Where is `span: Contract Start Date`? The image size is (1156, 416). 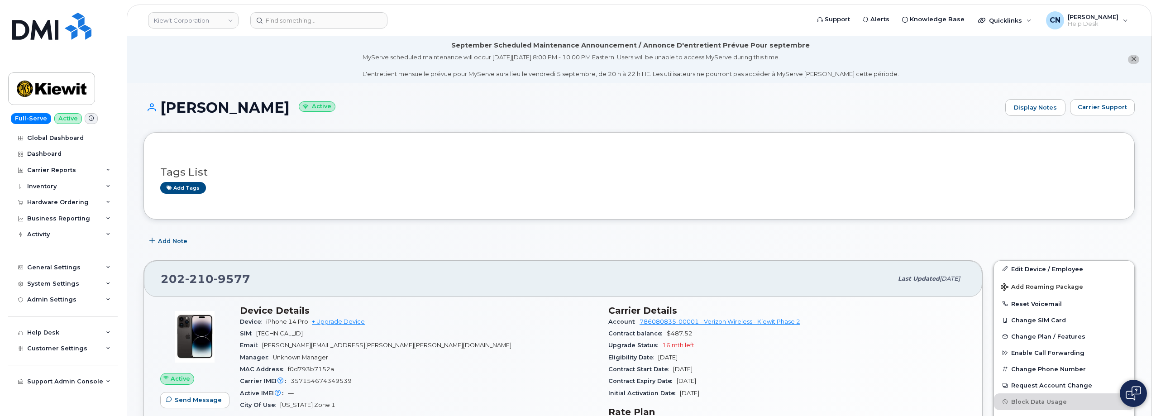 span: Contract Start Date is located at coordinates (640, 369).